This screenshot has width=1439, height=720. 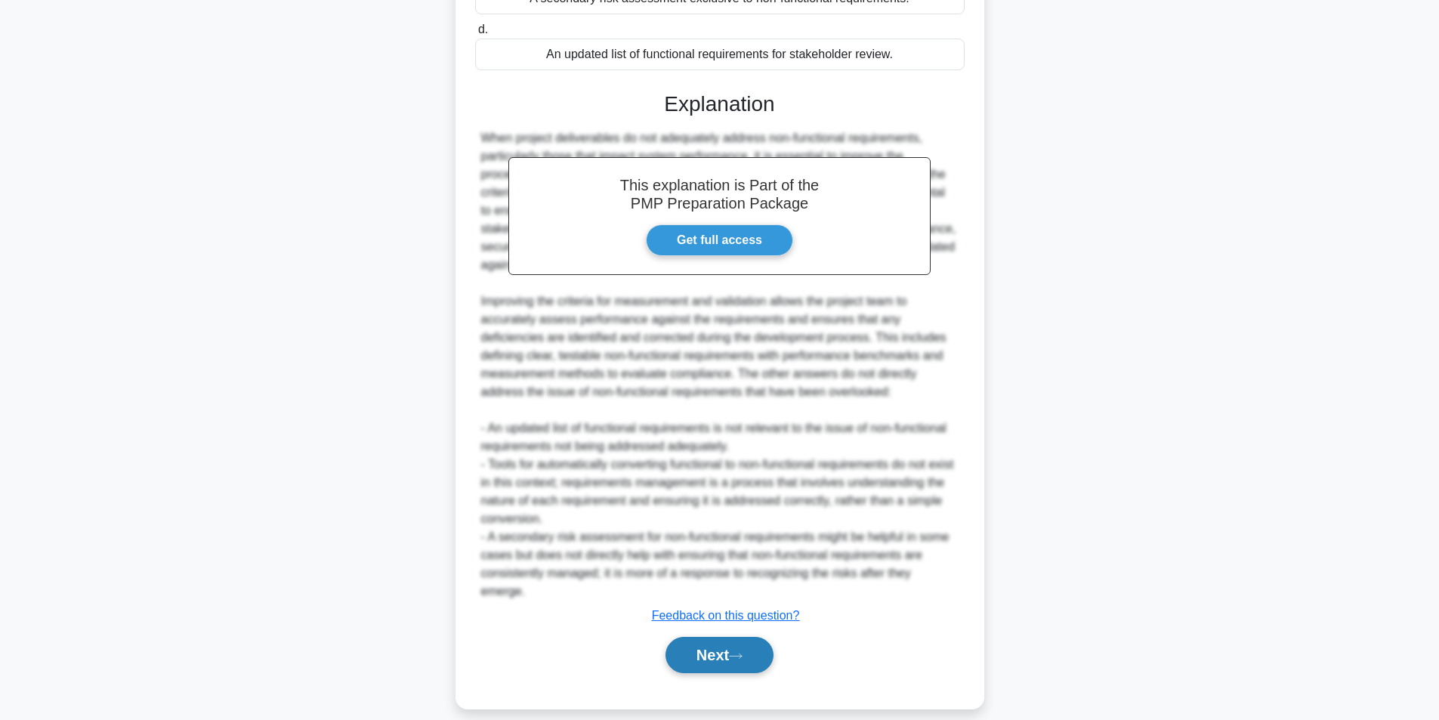 What do you see at coordinates (719, 240) in the screenshot?
I see `a: Get full access` at bounding box center [719, 240].